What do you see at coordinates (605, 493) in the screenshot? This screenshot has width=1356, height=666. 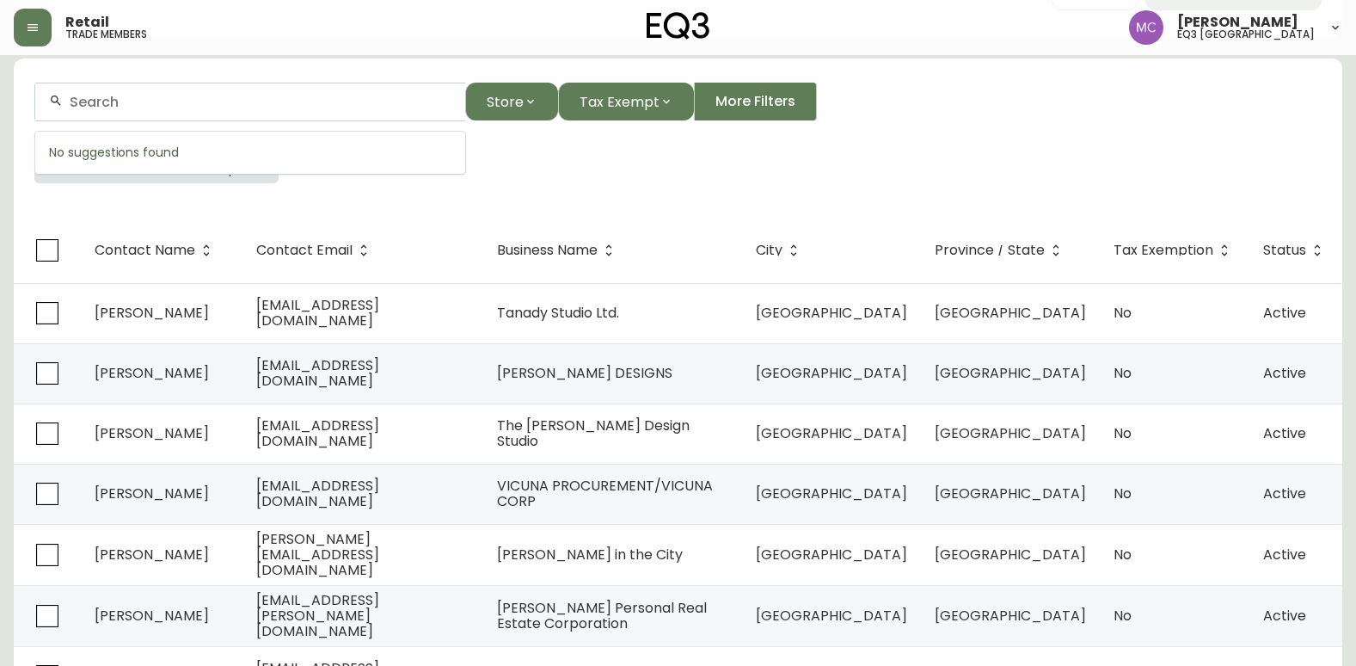 I see `span: VICUNA PROCUREMENT/VICUNA CORP` at bounding box center [605, 493].